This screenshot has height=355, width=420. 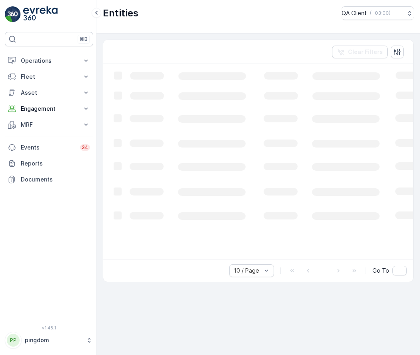 I want to click on p: Events, so click(x=48, y=148).